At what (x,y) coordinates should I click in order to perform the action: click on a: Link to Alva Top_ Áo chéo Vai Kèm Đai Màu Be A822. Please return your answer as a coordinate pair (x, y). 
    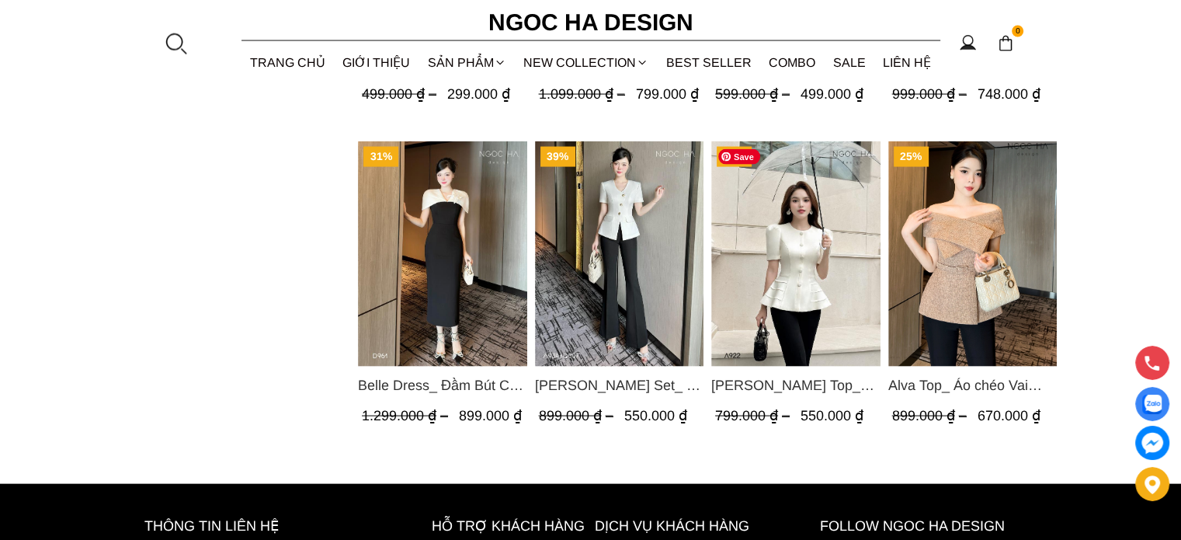
    Looking at the image, I should click on (972, 385).